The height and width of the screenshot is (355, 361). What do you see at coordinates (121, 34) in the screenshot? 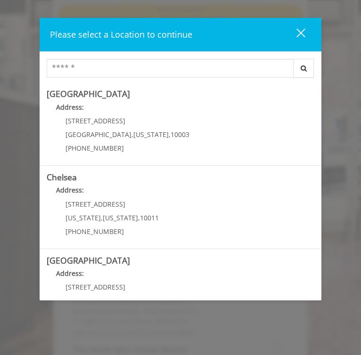
I see `span: Please select a Location to continue` at bounding box center [121, 34].